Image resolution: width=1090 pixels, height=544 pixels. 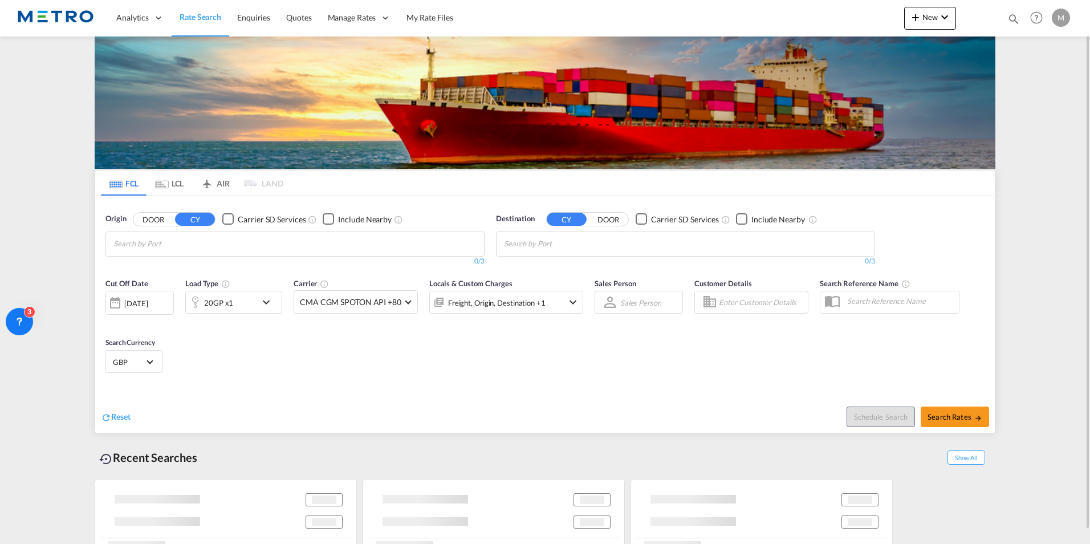 What do you see at coordinates (311, 283) in the screenshot?
I see `span: Carrier` at bounding box center [311, 283].